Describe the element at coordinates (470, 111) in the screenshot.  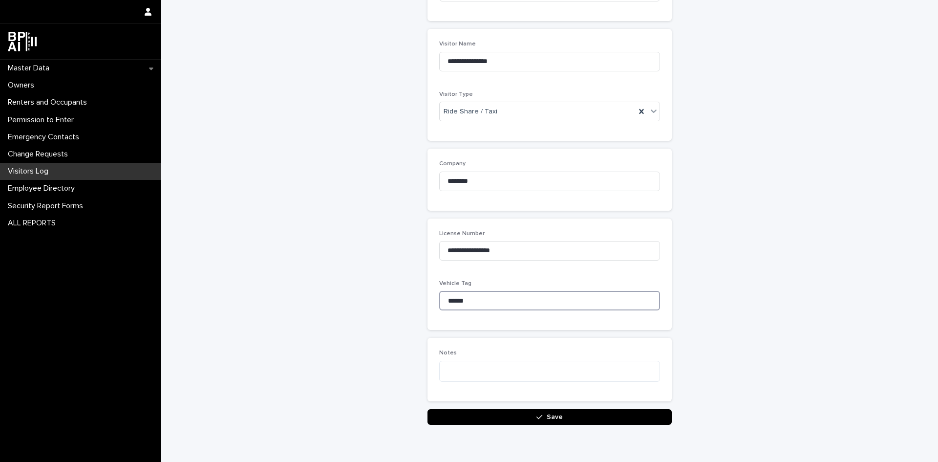
I see `span: Ride Share / Taxi` at that location.